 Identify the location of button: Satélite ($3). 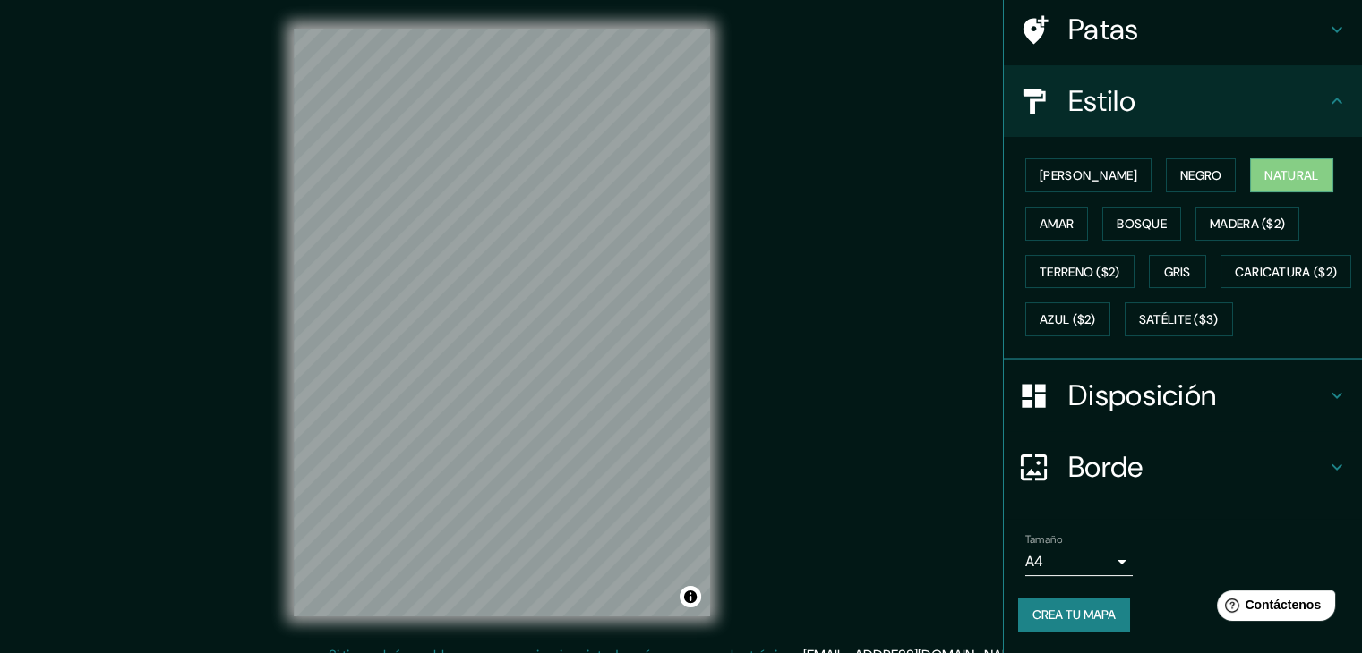
(1178, 320).